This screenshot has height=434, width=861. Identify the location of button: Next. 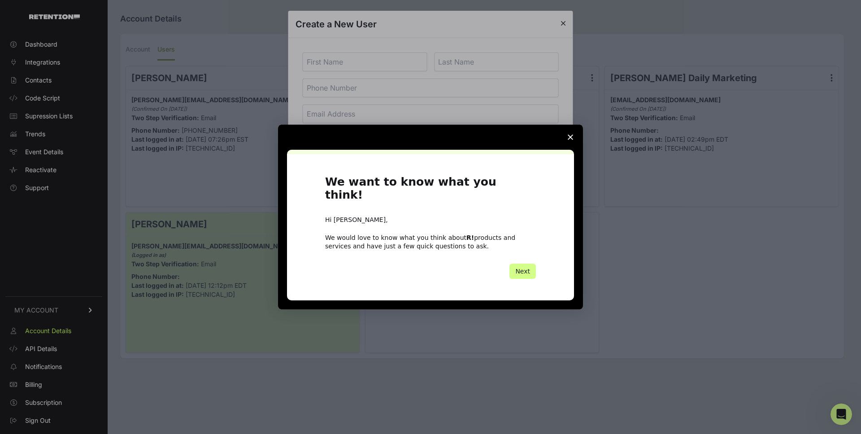
(522, 271).